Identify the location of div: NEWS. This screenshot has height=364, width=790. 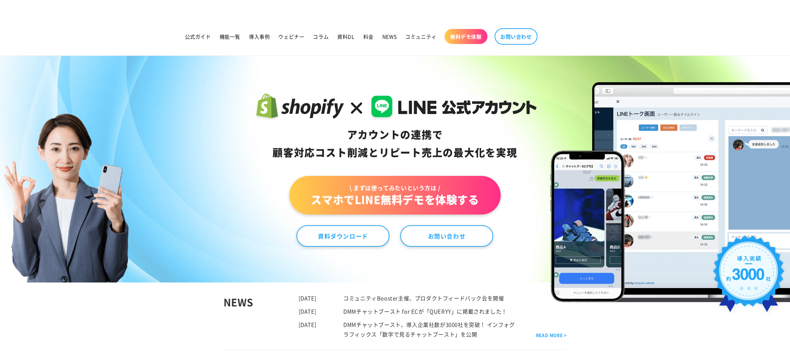
(261, 316).